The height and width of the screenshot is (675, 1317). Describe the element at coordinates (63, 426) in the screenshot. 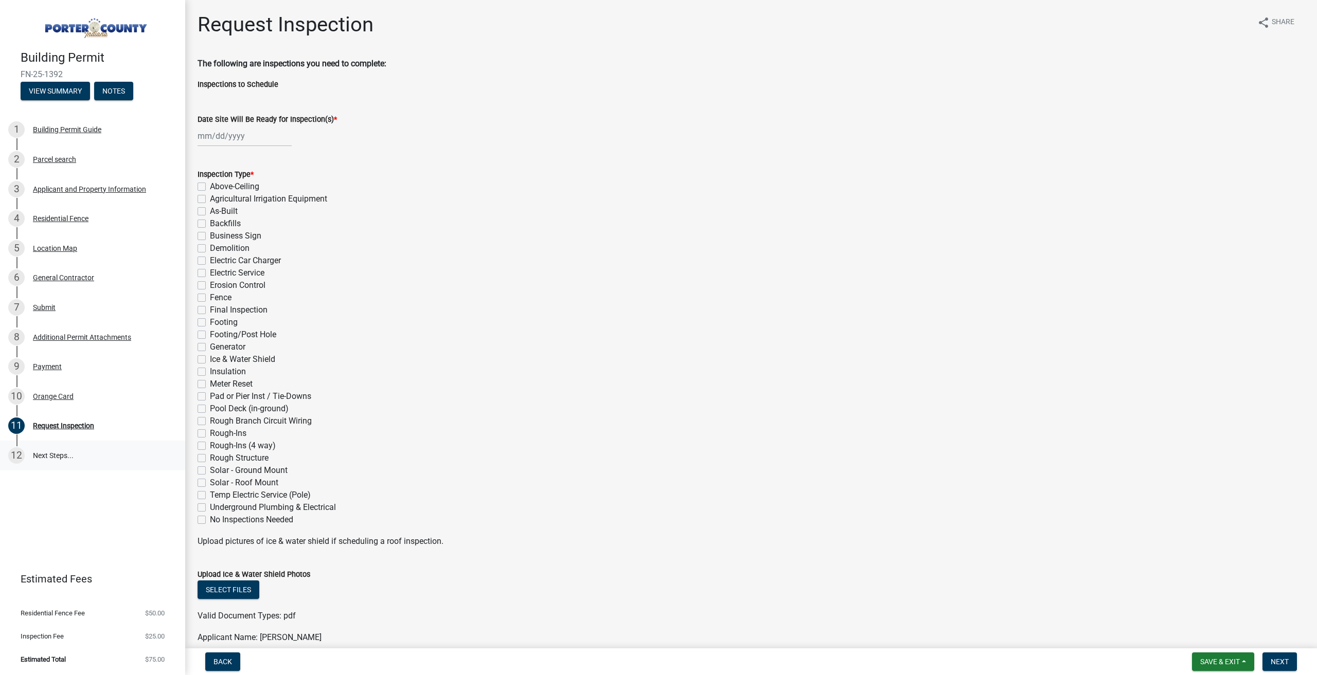

I see `div: Request Inspection` at that location.